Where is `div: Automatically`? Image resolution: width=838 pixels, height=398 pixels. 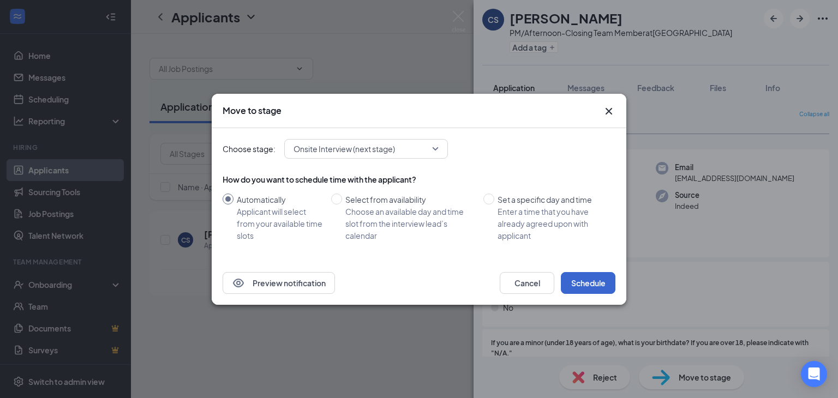
div: Automatically is located at coordinates (279, 200).